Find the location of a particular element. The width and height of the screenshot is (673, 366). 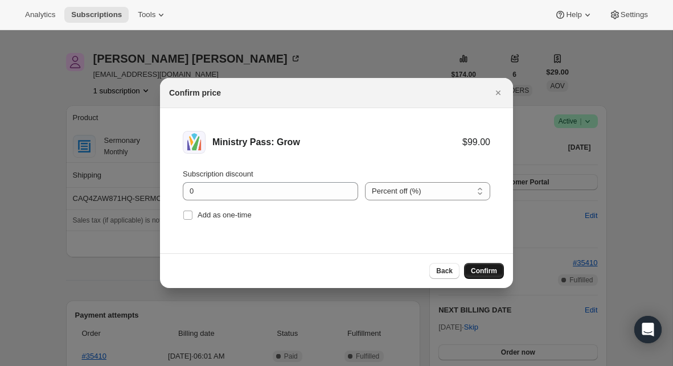

span: Back is located at coordinates (444, 271).